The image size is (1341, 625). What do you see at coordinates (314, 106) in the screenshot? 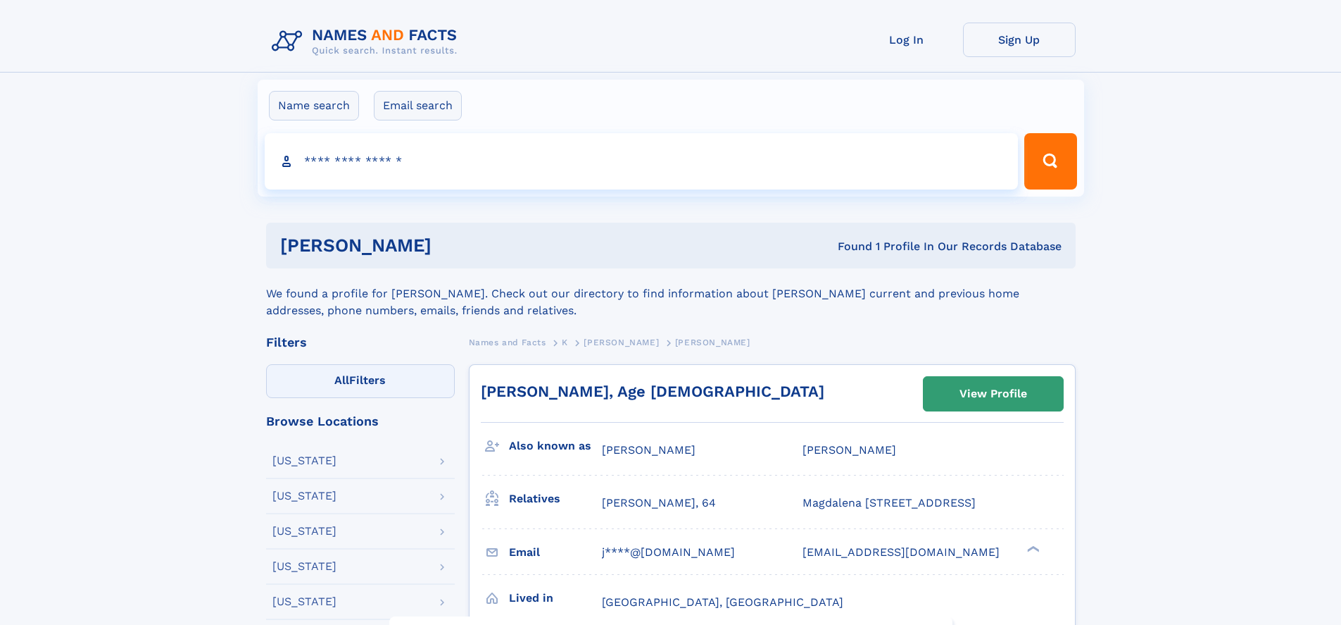
I see `label: Name search` at bounding box center [314, 106].